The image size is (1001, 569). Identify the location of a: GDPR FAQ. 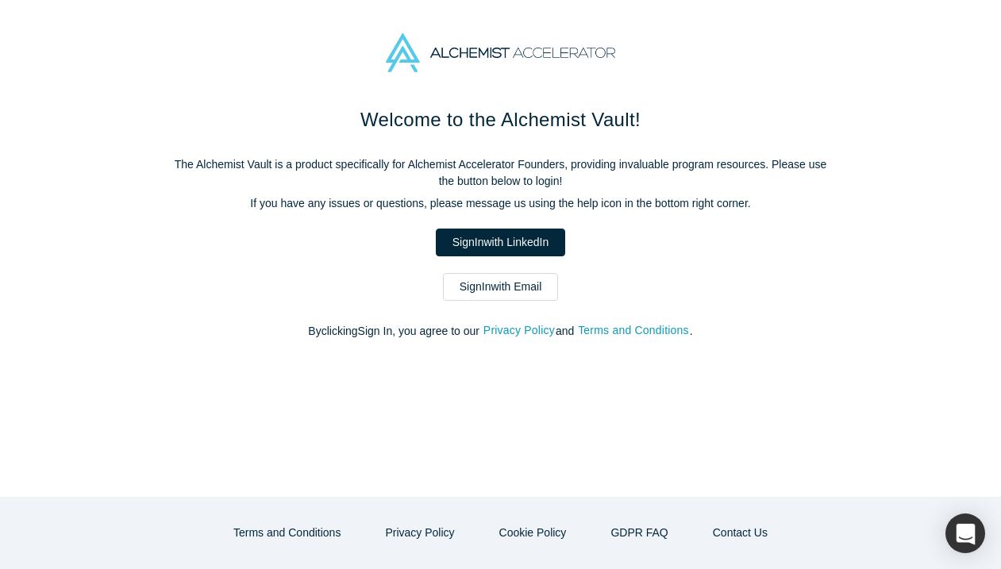
(639, 533).